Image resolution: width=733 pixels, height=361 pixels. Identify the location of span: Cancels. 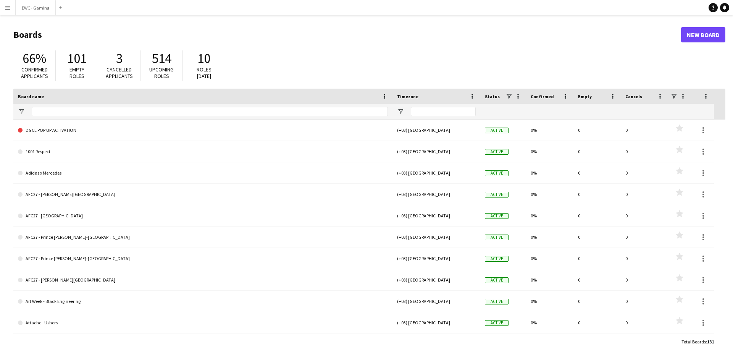
(634, 96).